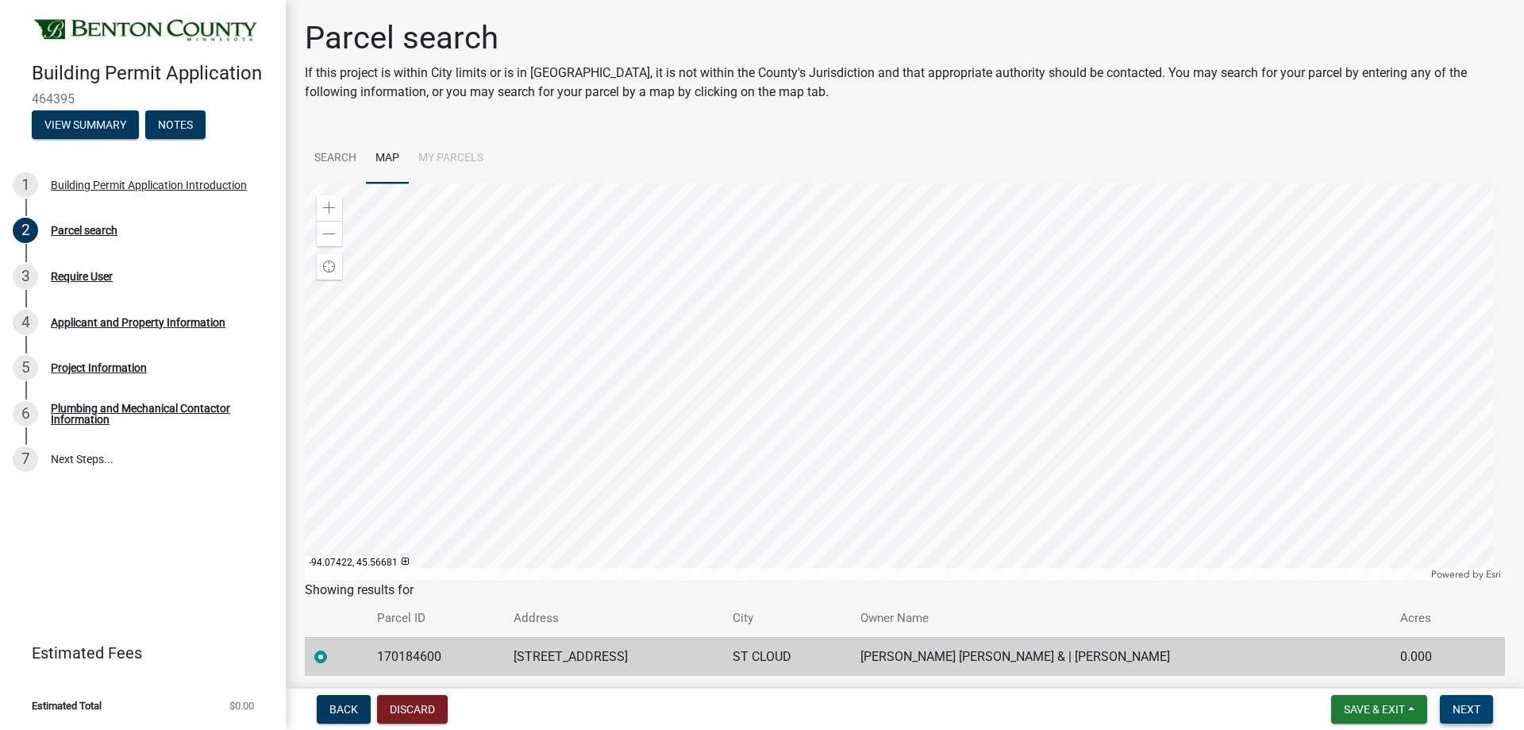 This screenshot has height=730, width=1524. I want to click on th: Owner Name, so click(1121, 618).